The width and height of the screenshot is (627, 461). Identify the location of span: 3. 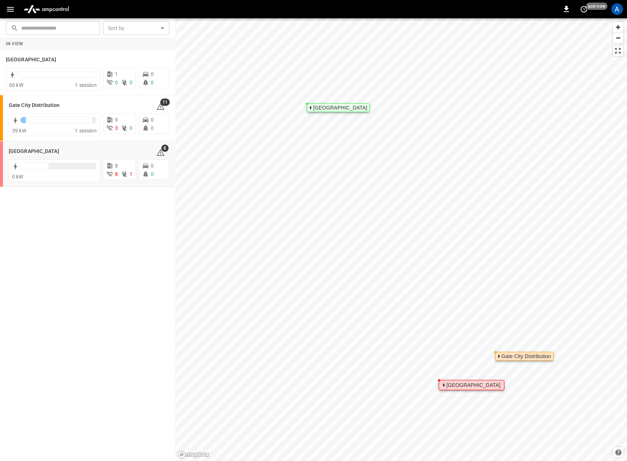
(116, 128).